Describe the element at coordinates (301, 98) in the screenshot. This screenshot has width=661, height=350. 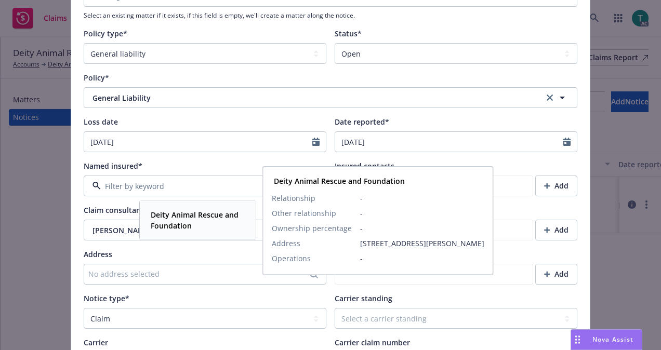
I see `span: General Liability` at that location.